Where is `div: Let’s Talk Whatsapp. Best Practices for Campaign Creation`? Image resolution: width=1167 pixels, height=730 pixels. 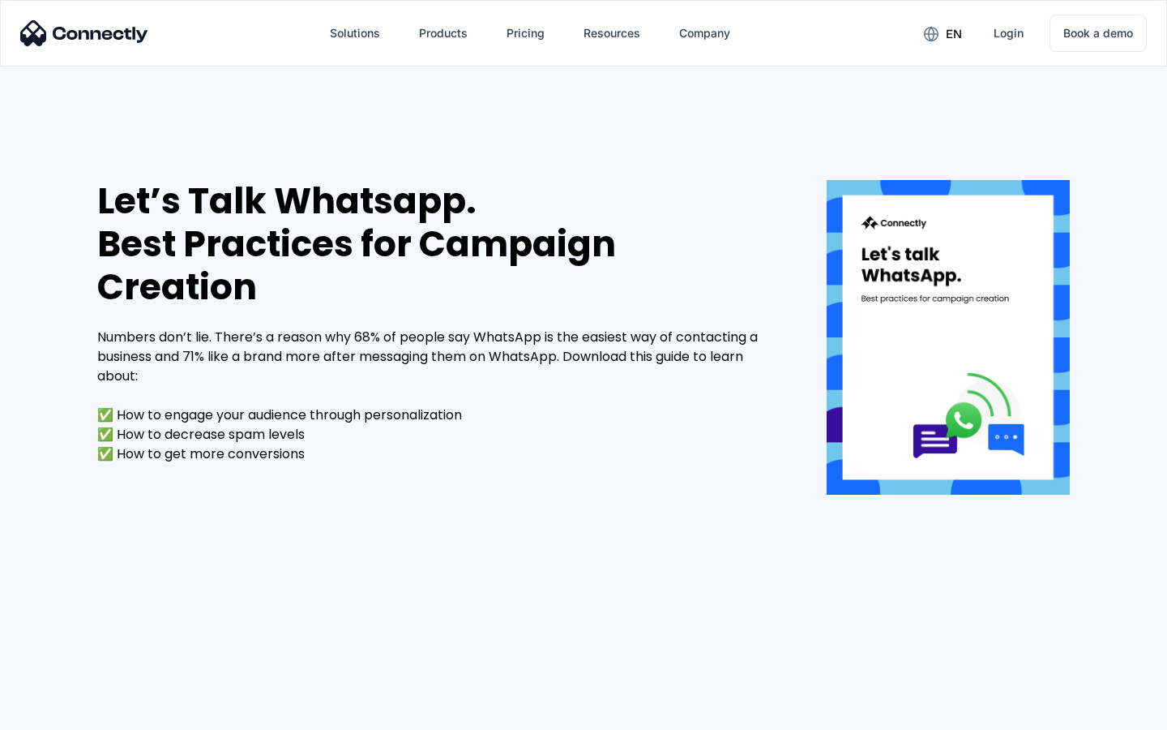 div: Let’s Talk Whatsapp. Best Practices for Campaign Creation is located at coordinates (438, 244).